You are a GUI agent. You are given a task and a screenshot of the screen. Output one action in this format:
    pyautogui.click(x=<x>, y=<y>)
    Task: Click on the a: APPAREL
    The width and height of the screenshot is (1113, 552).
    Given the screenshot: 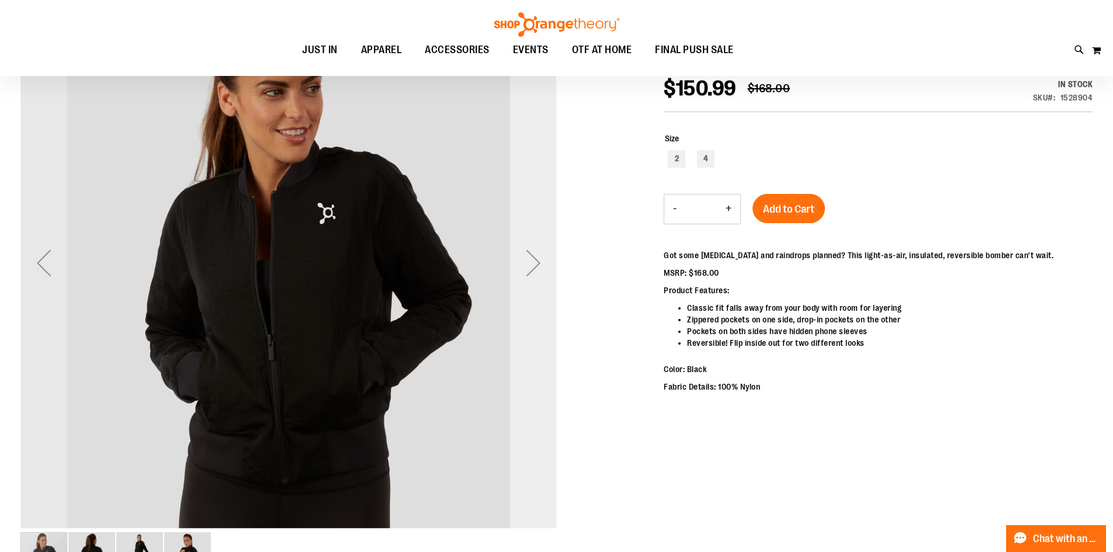 What is the action you would take?
    pyautogui.click(x=381, y=50)
    